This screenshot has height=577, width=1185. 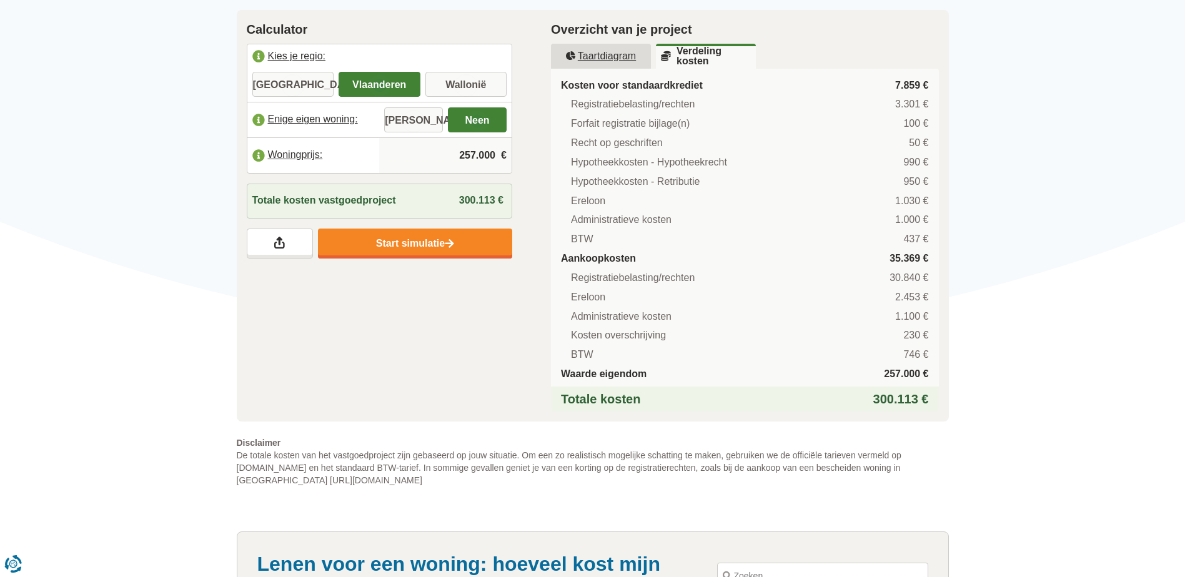 I want to click on label: Kies je regio:, so click(x=380, y=58).